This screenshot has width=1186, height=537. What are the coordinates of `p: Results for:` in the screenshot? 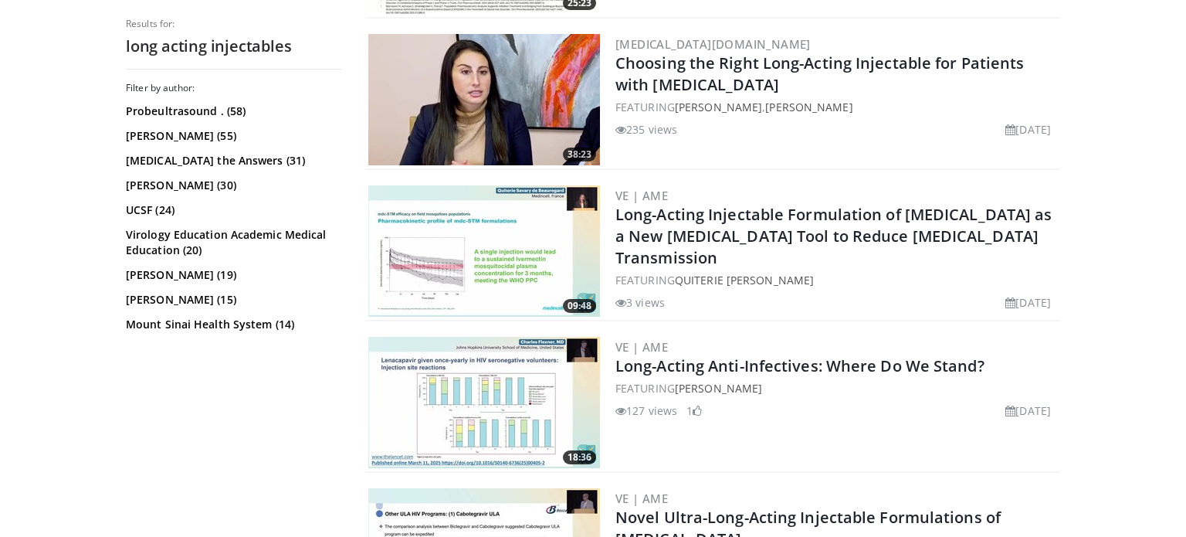 It's located at (234, 24).